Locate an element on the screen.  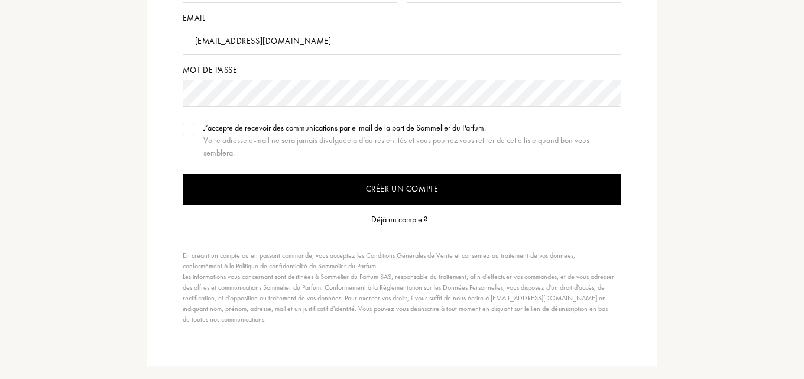
input: Créer un compte is located at coordinates (402, 189).